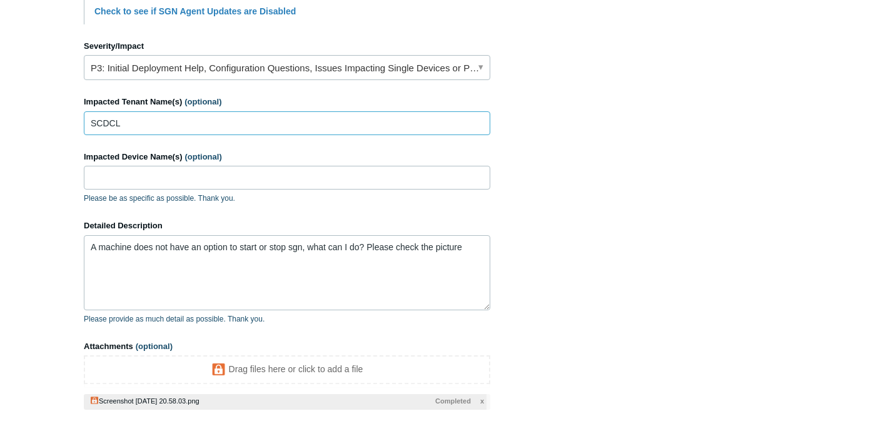  Describe the element at coordinates (453, 401) in the screenshot. I see `span: Completed` at that location.